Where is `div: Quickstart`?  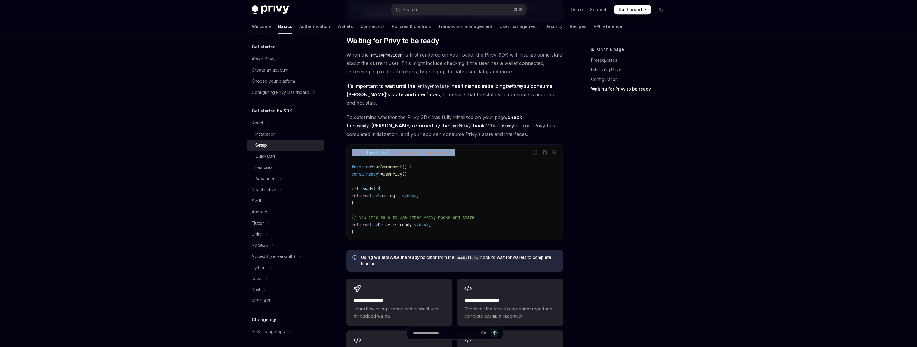
div: Quickstart is located at coordinates (265, 156).